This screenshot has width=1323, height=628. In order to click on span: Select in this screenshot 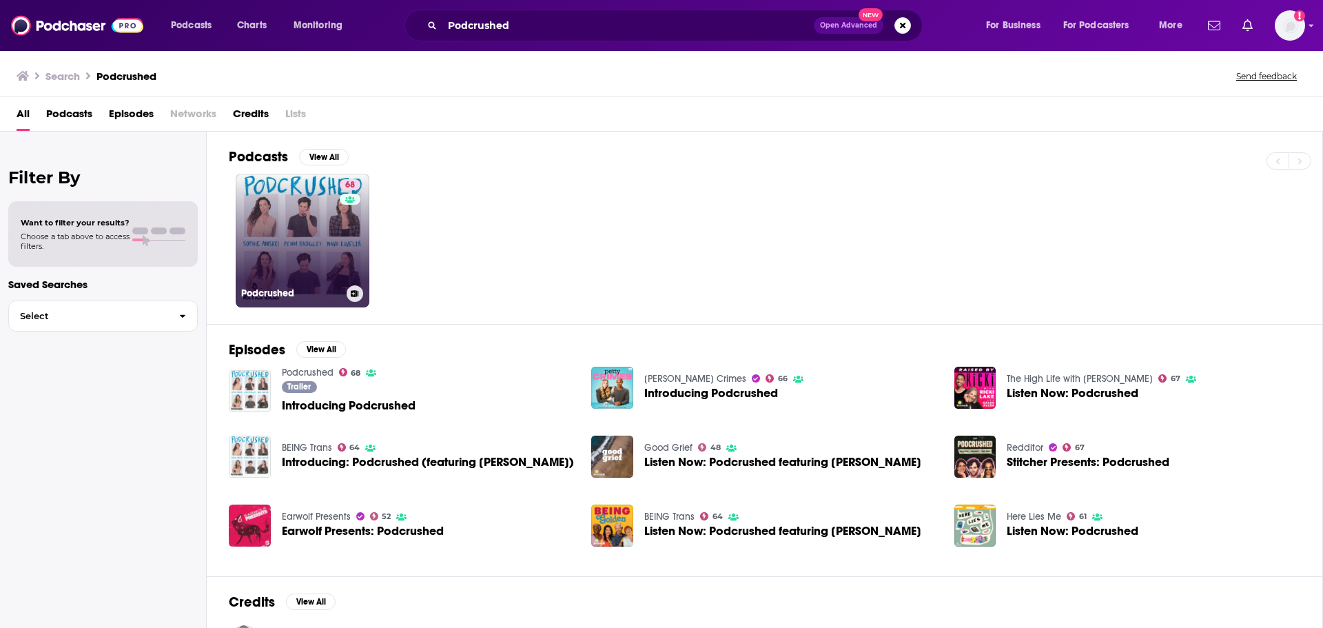, I will do `click(88, 316)`.